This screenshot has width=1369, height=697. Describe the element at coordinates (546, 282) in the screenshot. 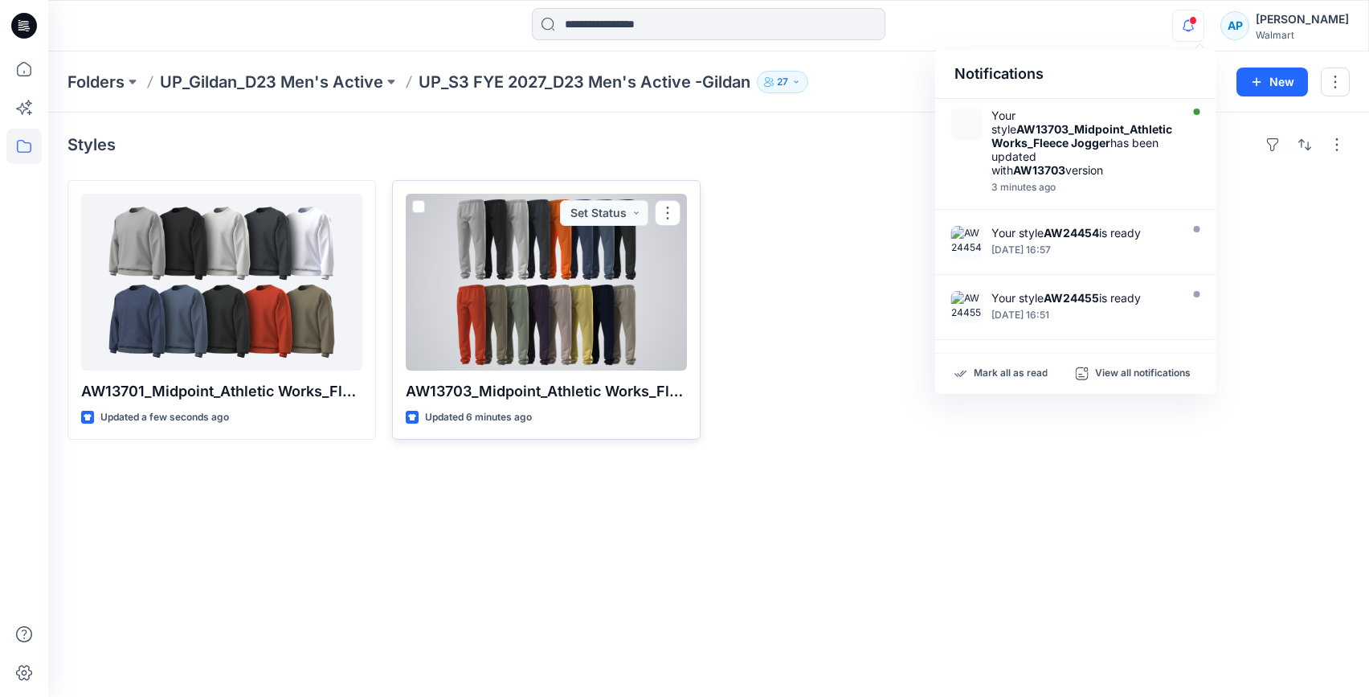

I see `a: AW13703_Midpoint_Athletic Works_Fleece Jogger` at that location.